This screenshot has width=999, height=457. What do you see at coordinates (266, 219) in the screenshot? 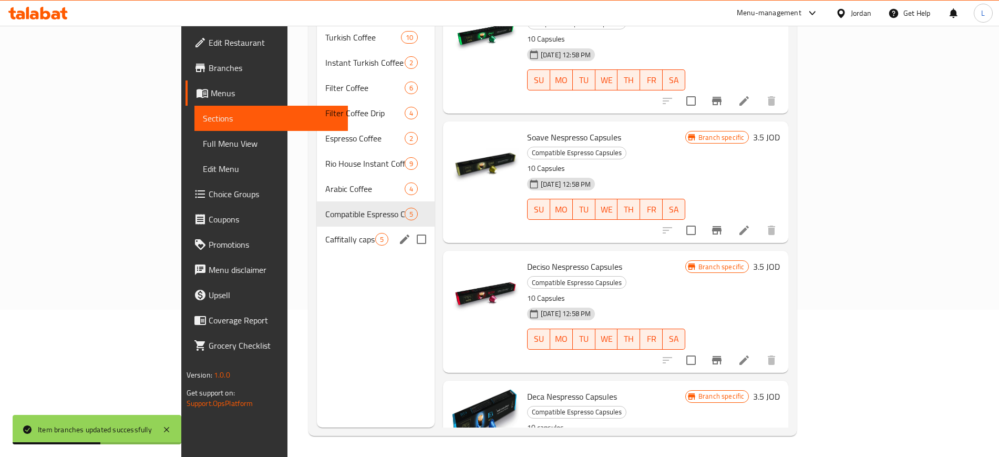
I see `a: Coupons` at bounding box center [266, 219].